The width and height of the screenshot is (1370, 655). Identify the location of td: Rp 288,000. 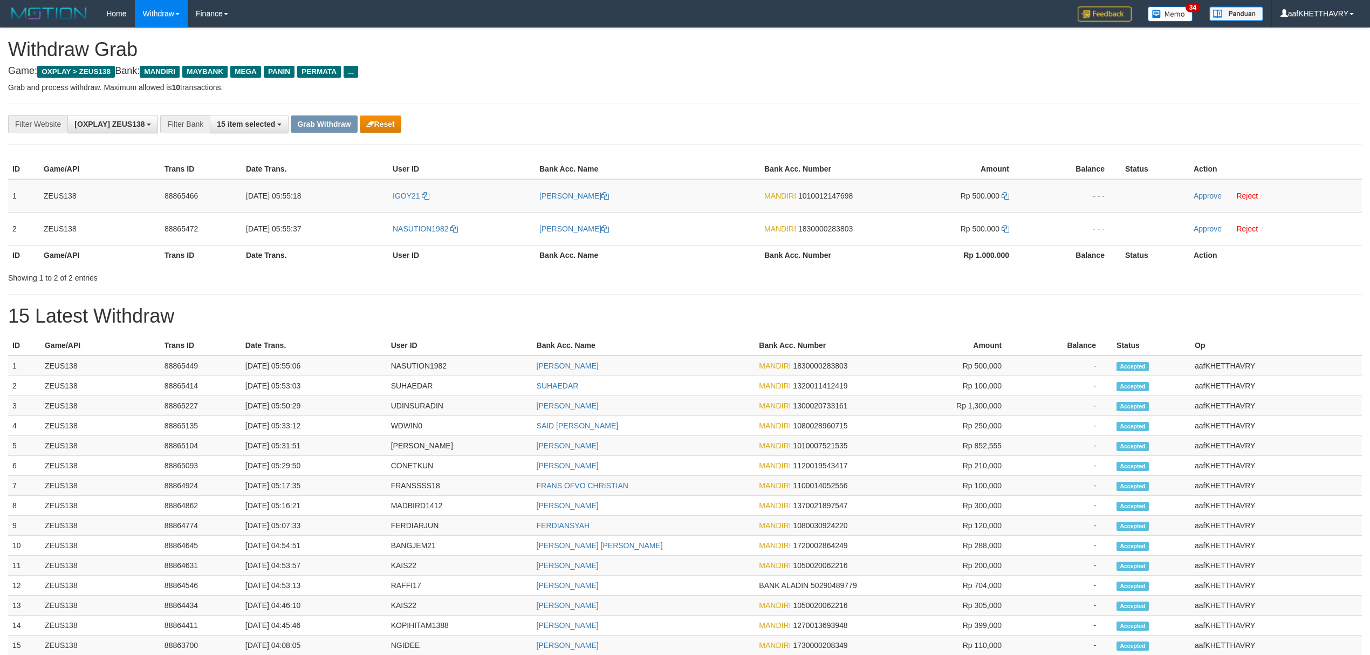
(947, 545).